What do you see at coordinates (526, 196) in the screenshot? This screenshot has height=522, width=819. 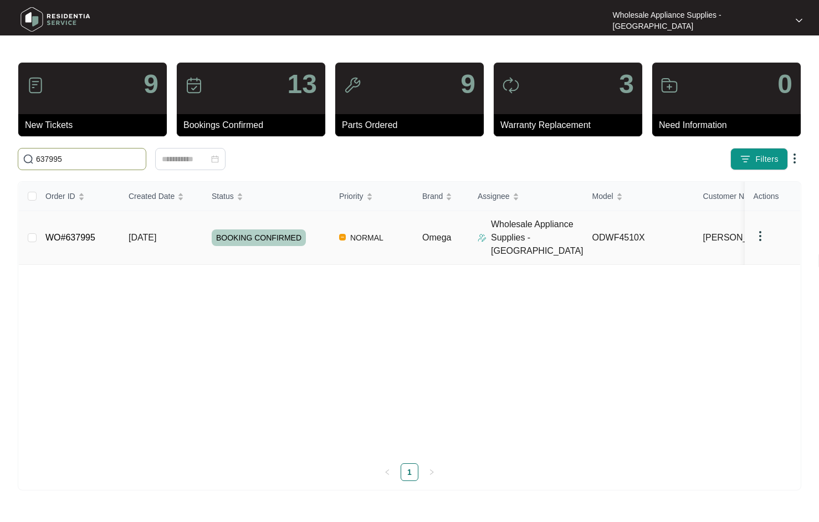 I see `th: Assignee` at bounding box center [526, 196].